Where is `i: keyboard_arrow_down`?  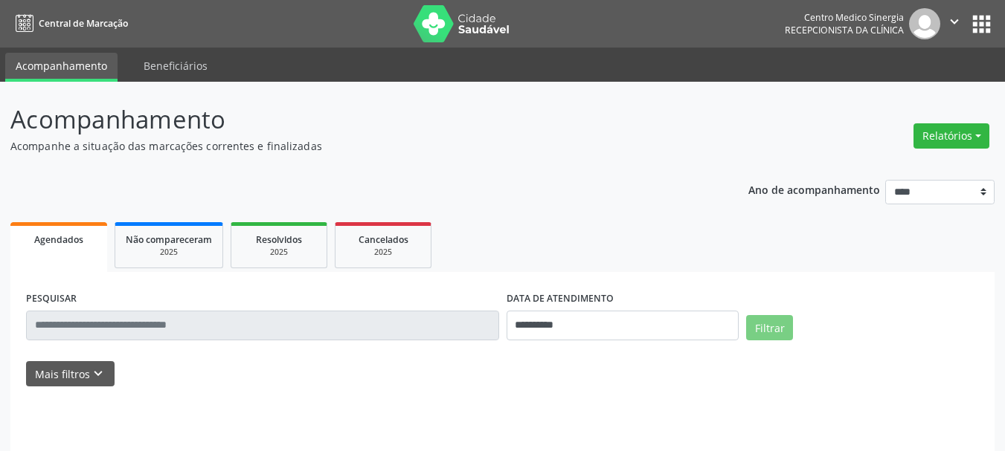 i: keyboard_arrow_down is located at coordinates (98, 374).